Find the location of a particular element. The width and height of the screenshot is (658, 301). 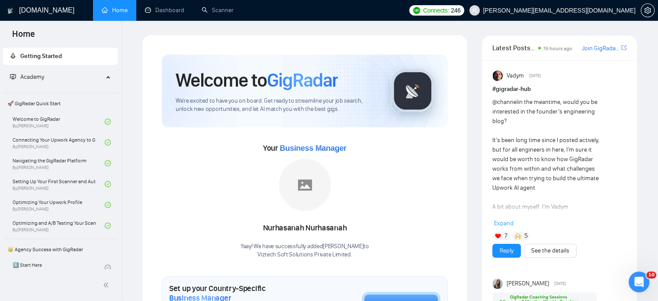

li: Getting Started is located at coordinates (60, 56).